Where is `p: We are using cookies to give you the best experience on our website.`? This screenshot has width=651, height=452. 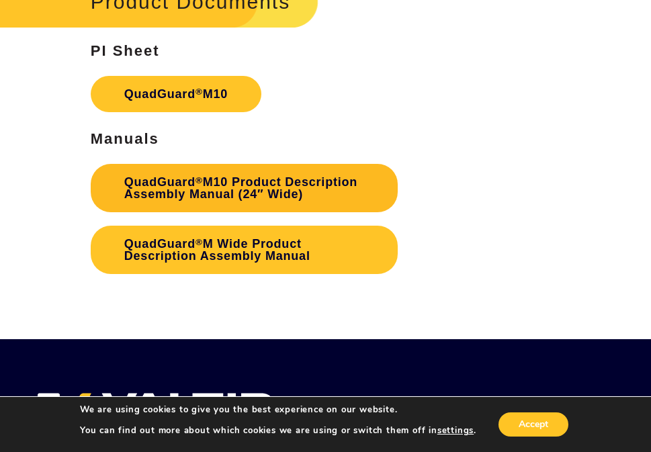
p: We are using cookies to give you the best experience on our website. is located at coordinates (278, 410).